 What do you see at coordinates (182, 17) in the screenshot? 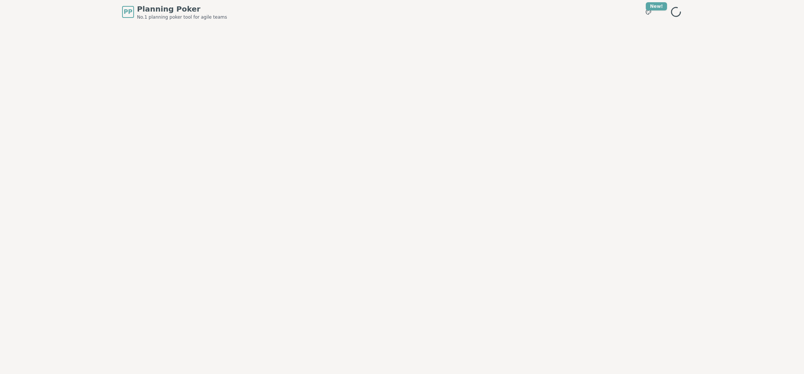
I see `span: No.1 planning poker tool for agile teams` at bounding box center [182, 17].